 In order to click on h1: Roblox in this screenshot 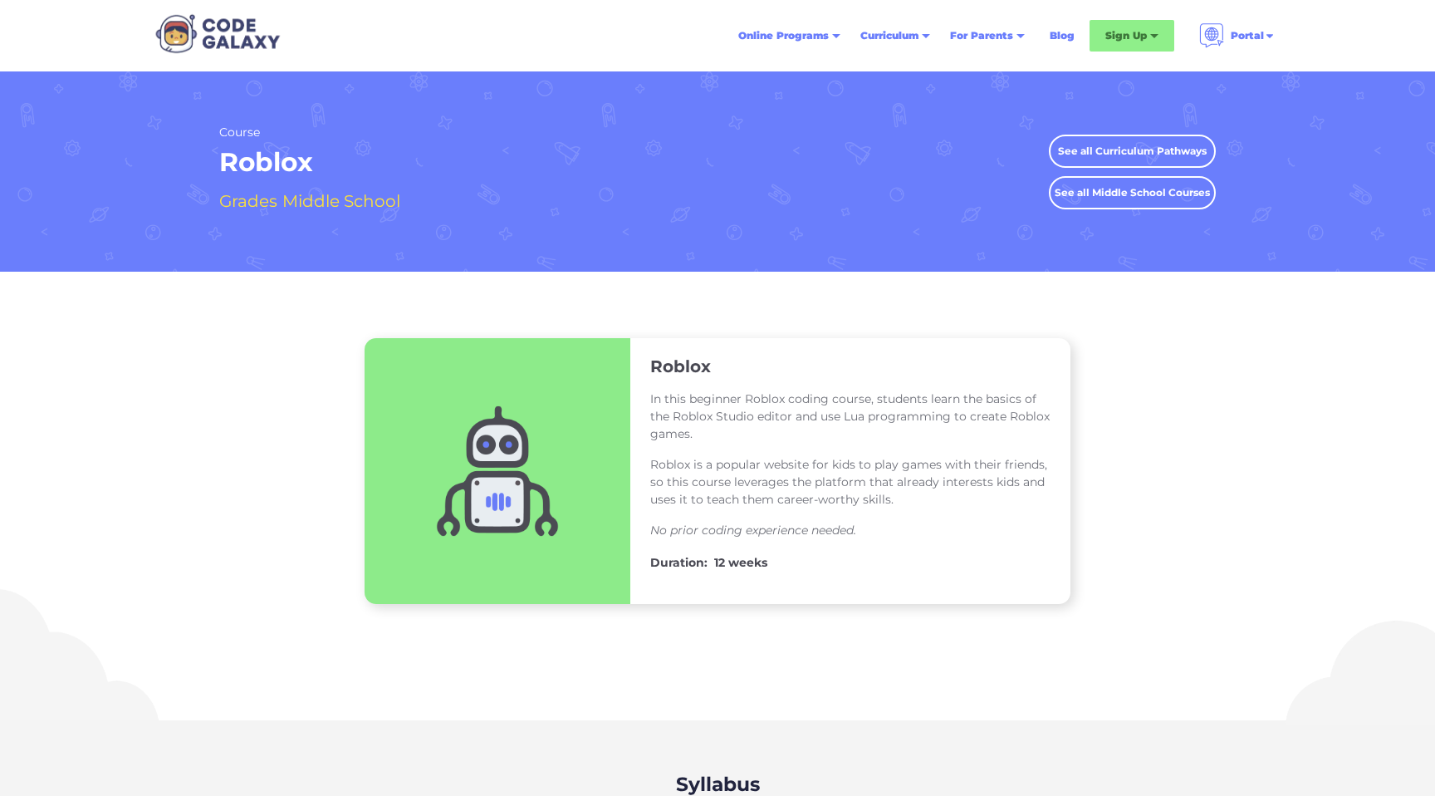, I will do `click(312, 162)`.